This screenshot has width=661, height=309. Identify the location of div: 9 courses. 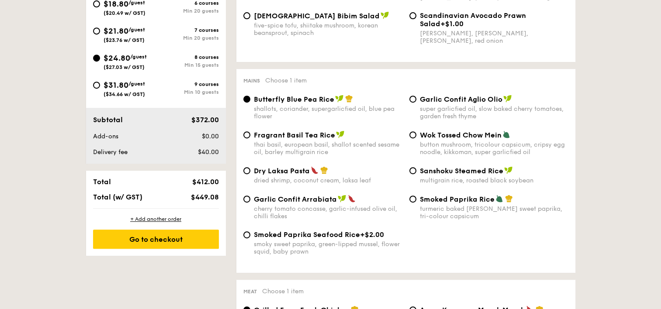
(187, 84).